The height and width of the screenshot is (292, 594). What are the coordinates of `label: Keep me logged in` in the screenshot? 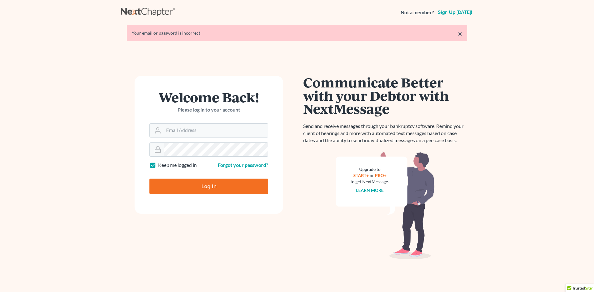 It's located at (177, 165).